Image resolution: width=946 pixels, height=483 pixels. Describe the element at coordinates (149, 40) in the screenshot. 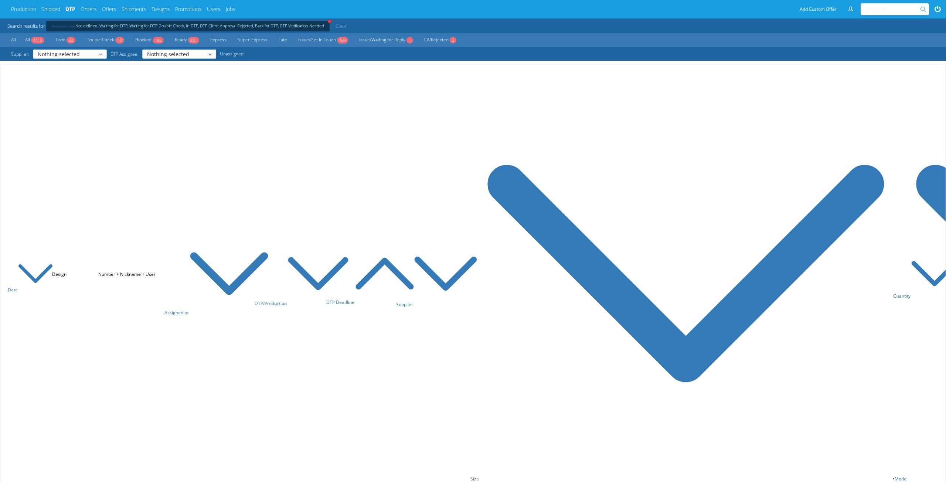

I see `a: Blocked185` at that location.